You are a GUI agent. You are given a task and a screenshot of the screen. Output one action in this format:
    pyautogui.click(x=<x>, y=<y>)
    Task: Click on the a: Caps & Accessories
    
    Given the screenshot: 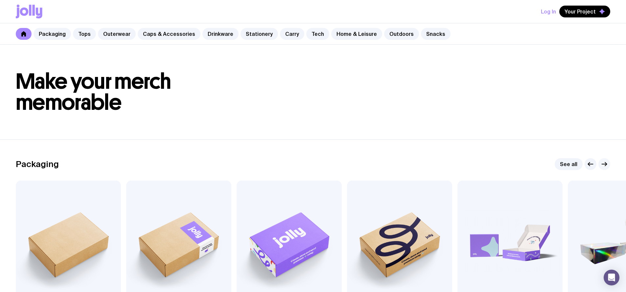 What is the action you would take?
    pyautogui.click(x=169, y=34)
    